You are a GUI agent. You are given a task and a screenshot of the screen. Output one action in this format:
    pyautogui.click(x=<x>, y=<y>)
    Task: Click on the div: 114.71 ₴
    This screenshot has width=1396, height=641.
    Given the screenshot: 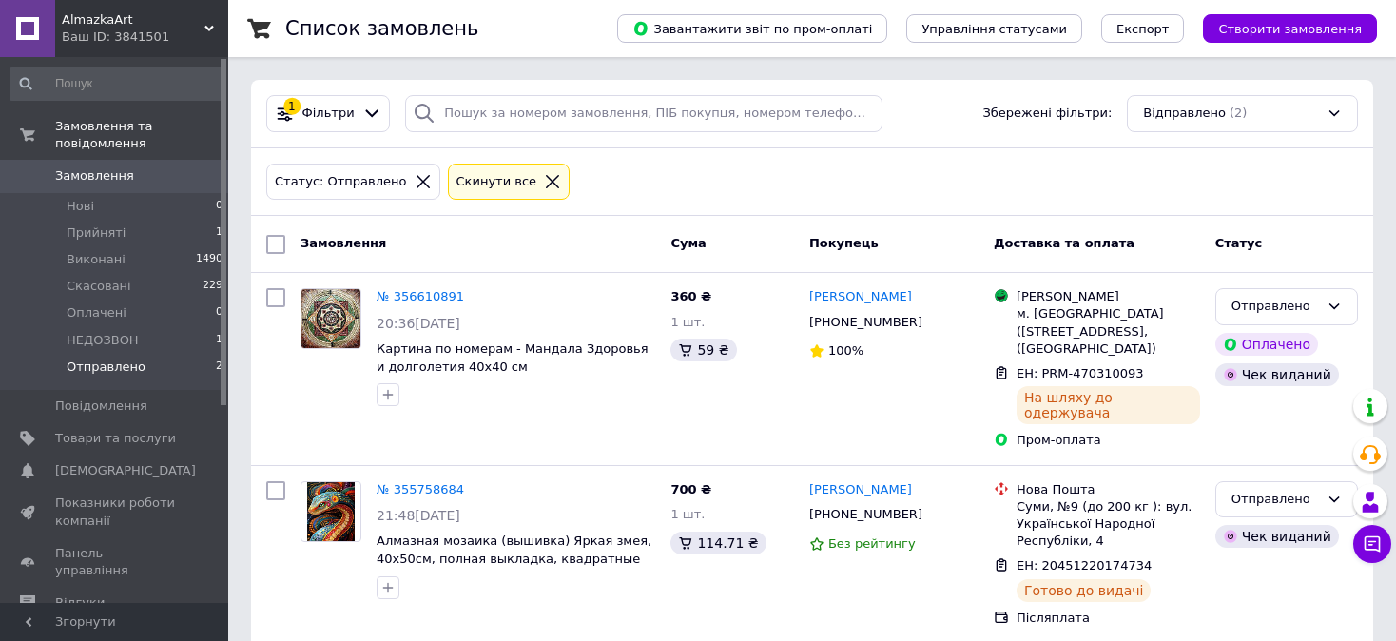 What is the action you would take?
    pyautogui.click(x=718, y=543)
    